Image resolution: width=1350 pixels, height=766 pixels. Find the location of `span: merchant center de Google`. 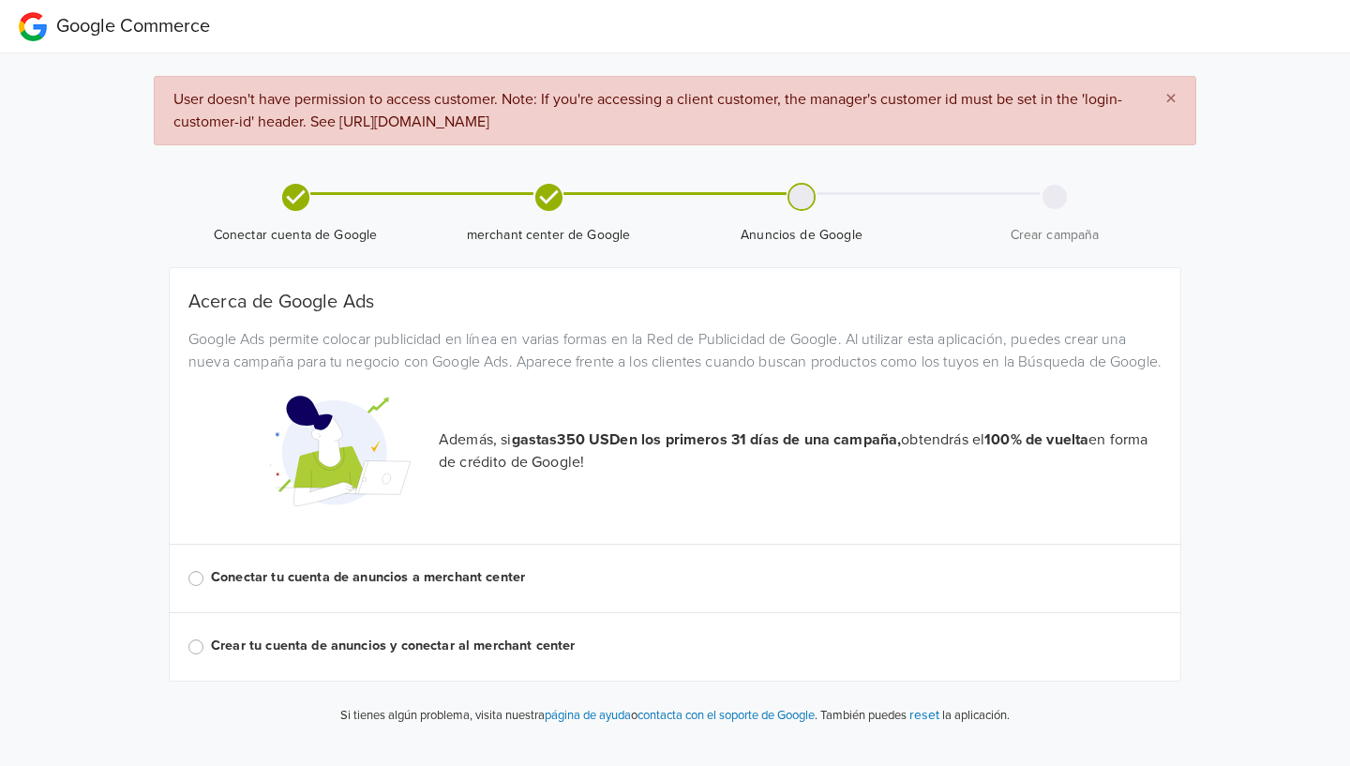

span: merchant center de Google is located at coordinates (548, 235).